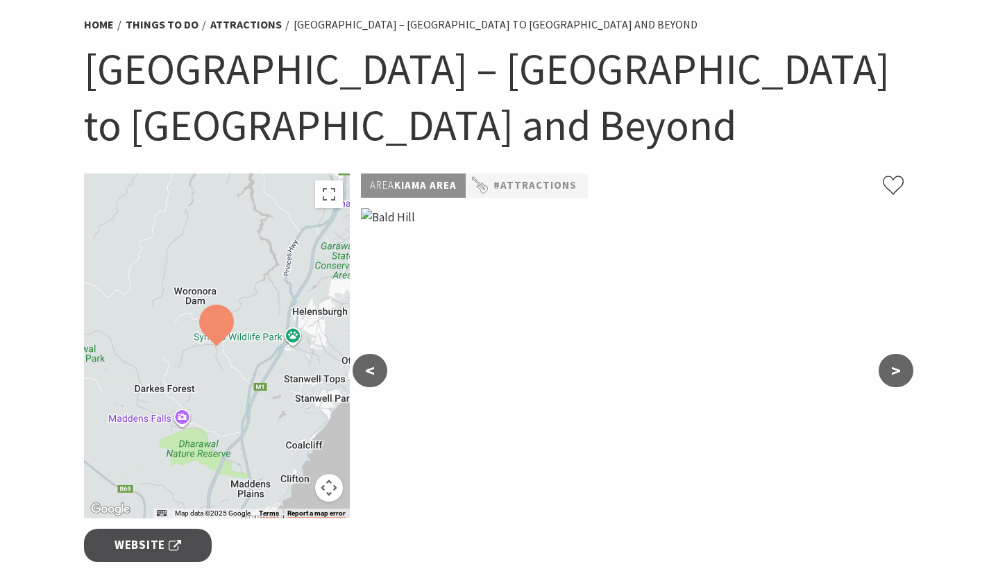 Image resolution: width=989 pixels, height=569 pixels. I want to click on img: Google, so click(110, 509).